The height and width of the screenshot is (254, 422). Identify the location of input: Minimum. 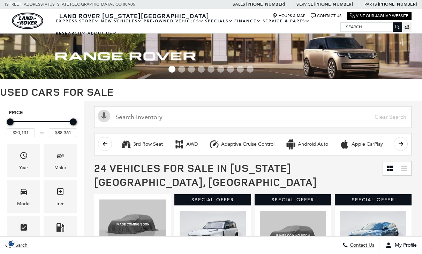
(21, 133).